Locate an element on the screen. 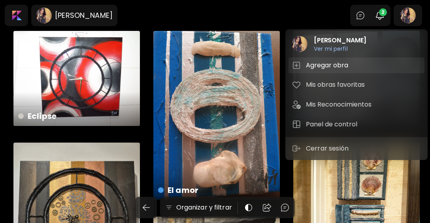  h5: Panel de control is located at coordinates (333, 124).